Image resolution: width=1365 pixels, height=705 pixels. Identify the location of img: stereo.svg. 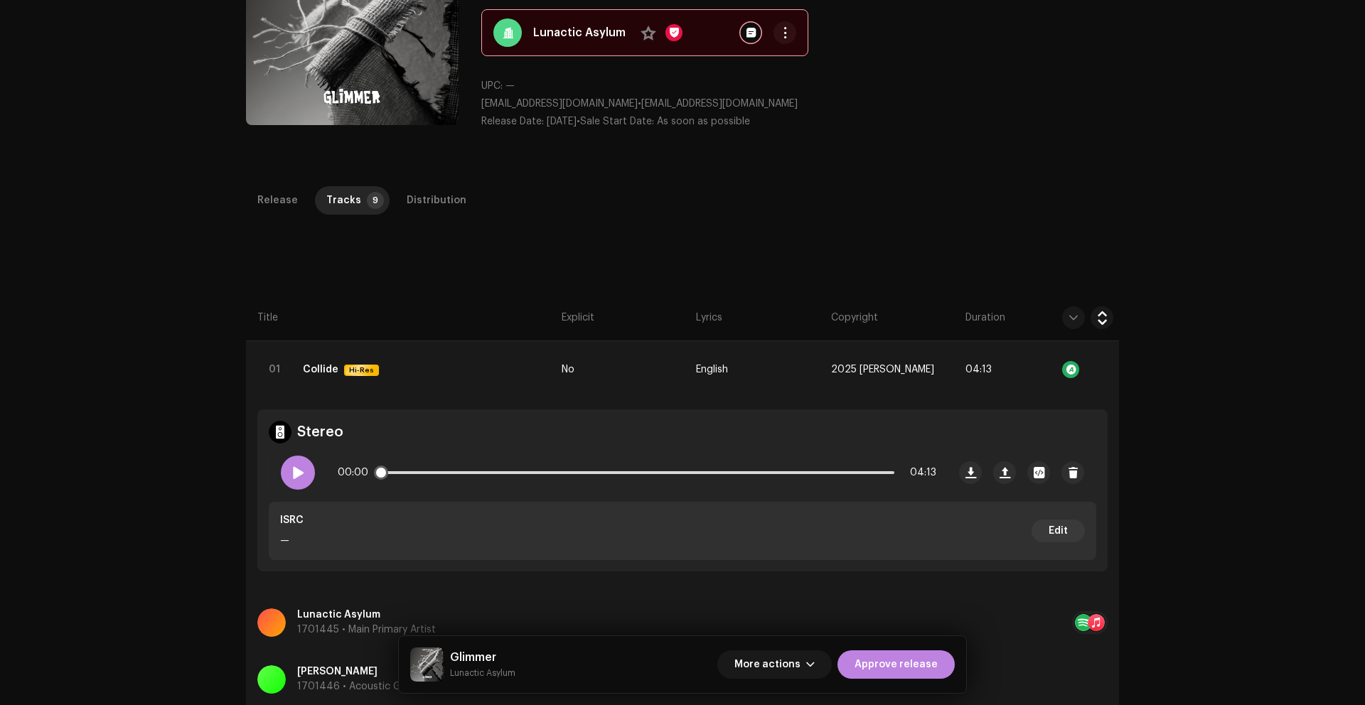
(280, 432).